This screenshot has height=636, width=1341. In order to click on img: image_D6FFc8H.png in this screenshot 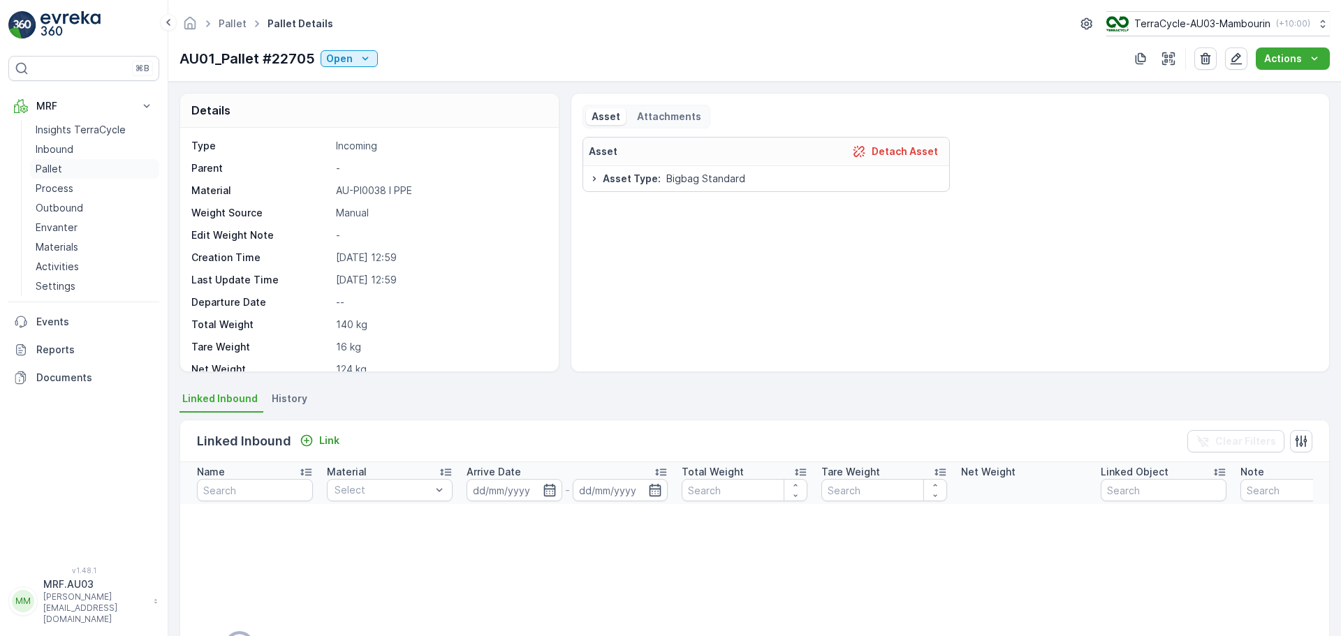, I will do `click(1118, 24)`.